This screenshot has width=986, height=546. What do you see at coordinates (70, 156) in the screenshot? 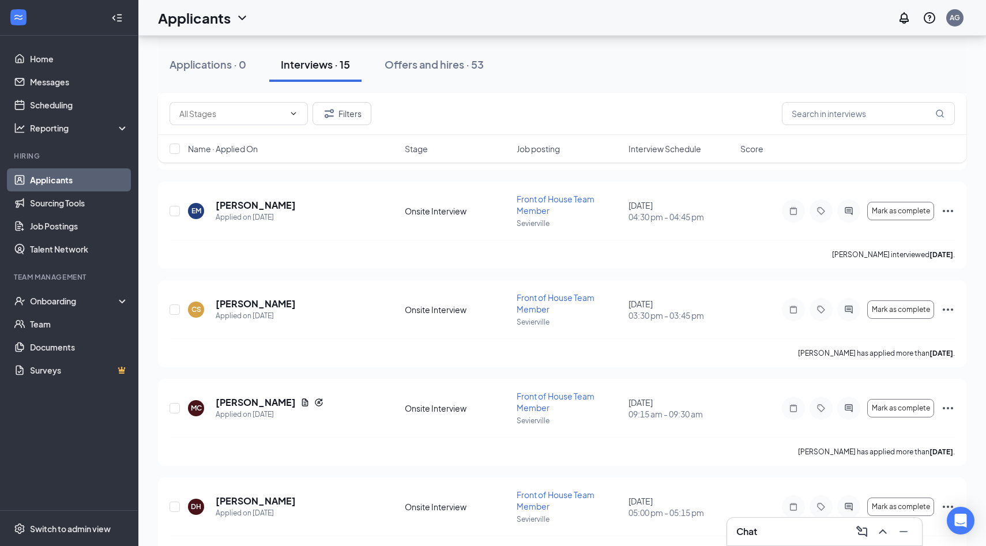
I see `div: Hiring` at bounding box center [70, 156].